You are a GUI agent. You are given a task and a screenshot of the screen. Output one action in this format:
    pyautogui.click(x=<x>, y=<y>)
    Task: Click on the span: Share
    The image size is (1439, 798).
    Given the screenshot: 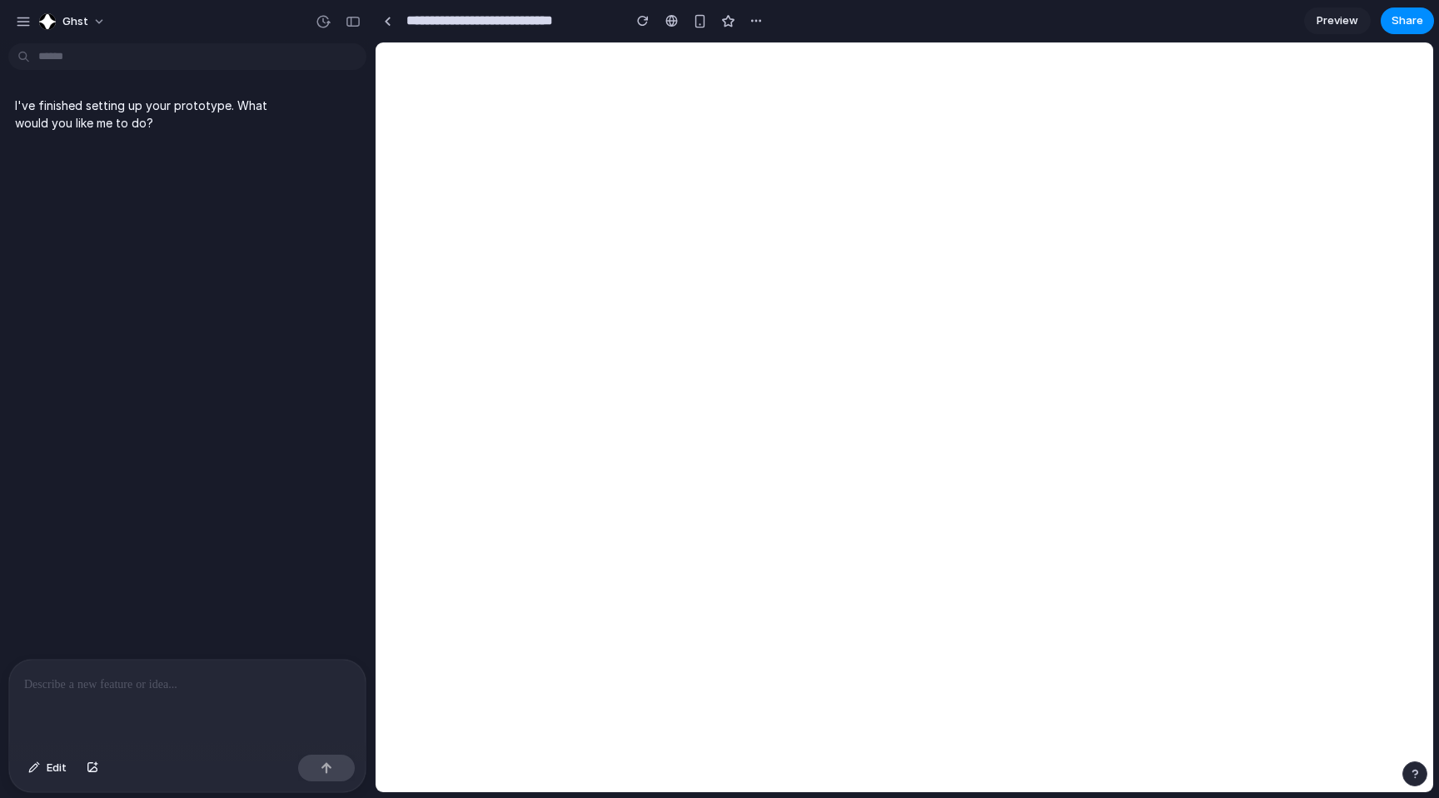 What is the action you would take?
    pyautogui.click(x=1407, y=21)
    